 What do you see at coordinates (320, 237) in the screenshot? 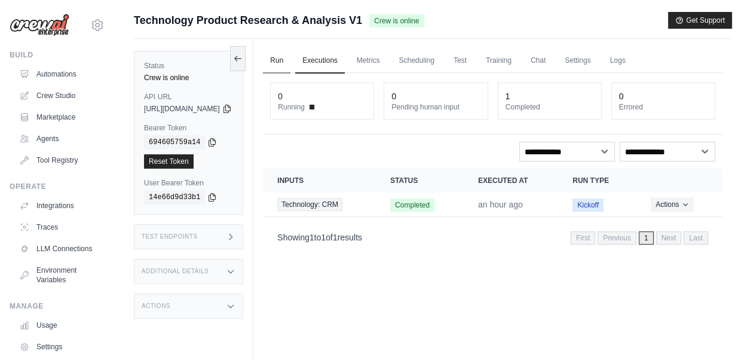
I see `p: Showing to of results` at bounding box center [320, 237].